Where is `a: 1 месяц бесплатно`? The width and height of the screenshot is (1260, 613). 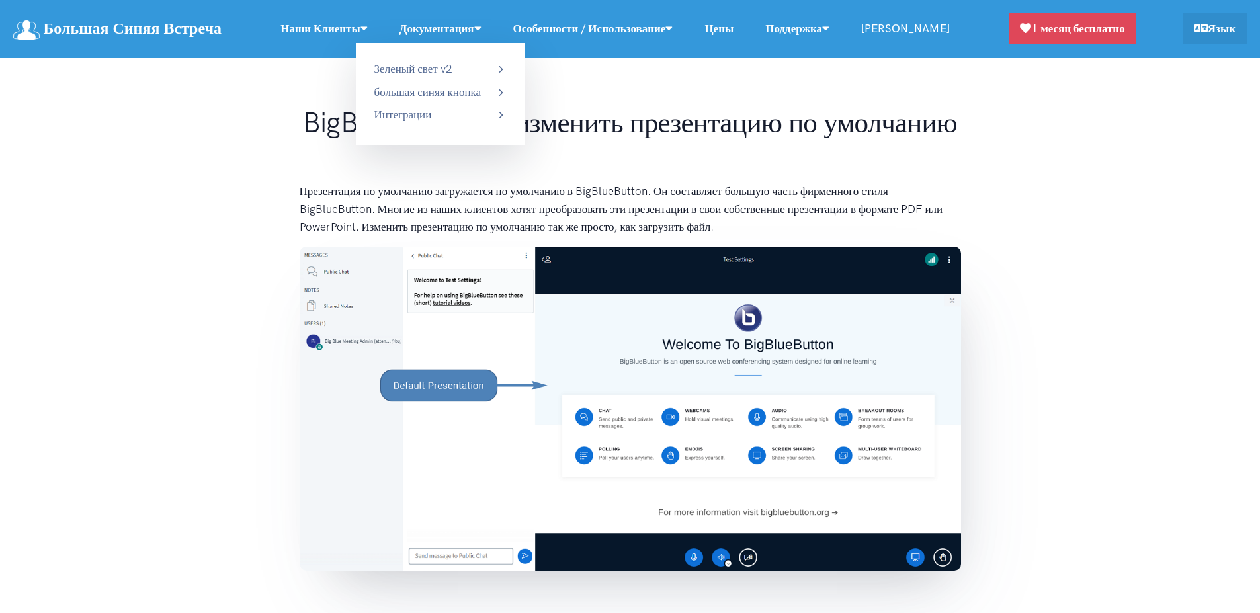
a: 1 месяц бесплатно is located at coordinates (1072, 28).